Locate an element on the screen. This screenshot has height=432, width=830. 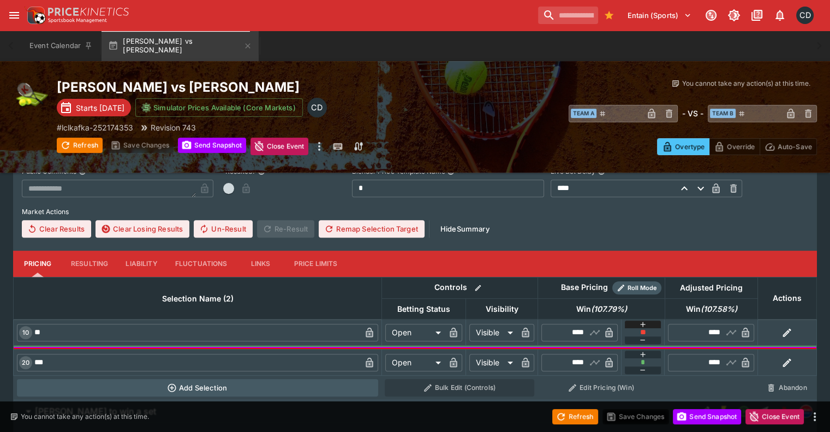
button: Price Limits is located at coordinates (316, 264).